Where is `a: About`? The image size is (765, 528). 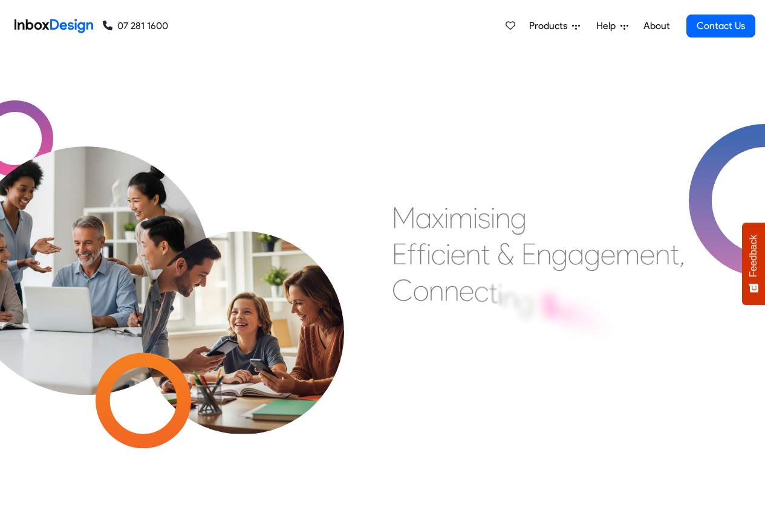
a: About is located at coordinates (656, 26).